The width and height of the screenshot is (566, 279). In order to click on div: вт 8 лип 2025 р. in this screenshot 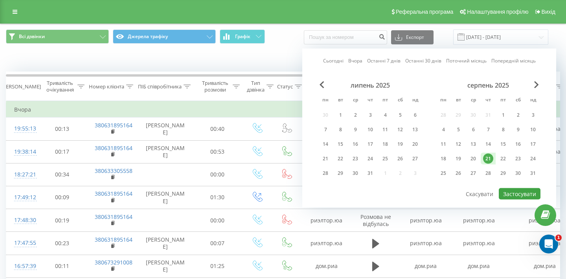, I will do `click(340, 130)`.